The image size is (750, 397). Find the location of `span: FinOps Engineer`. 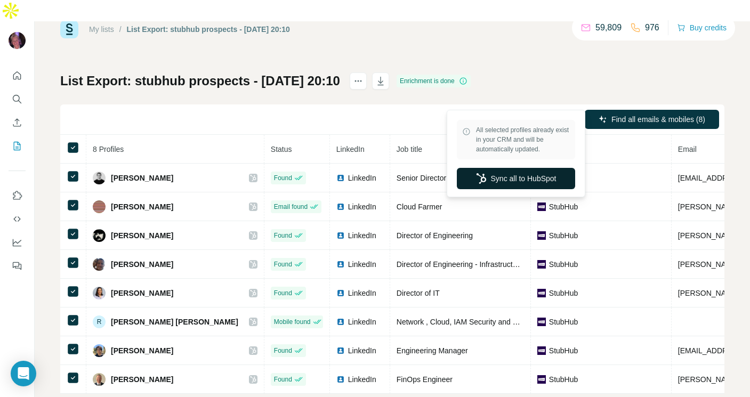

span: FinOps Engineer is located at coordinates (424, 379).